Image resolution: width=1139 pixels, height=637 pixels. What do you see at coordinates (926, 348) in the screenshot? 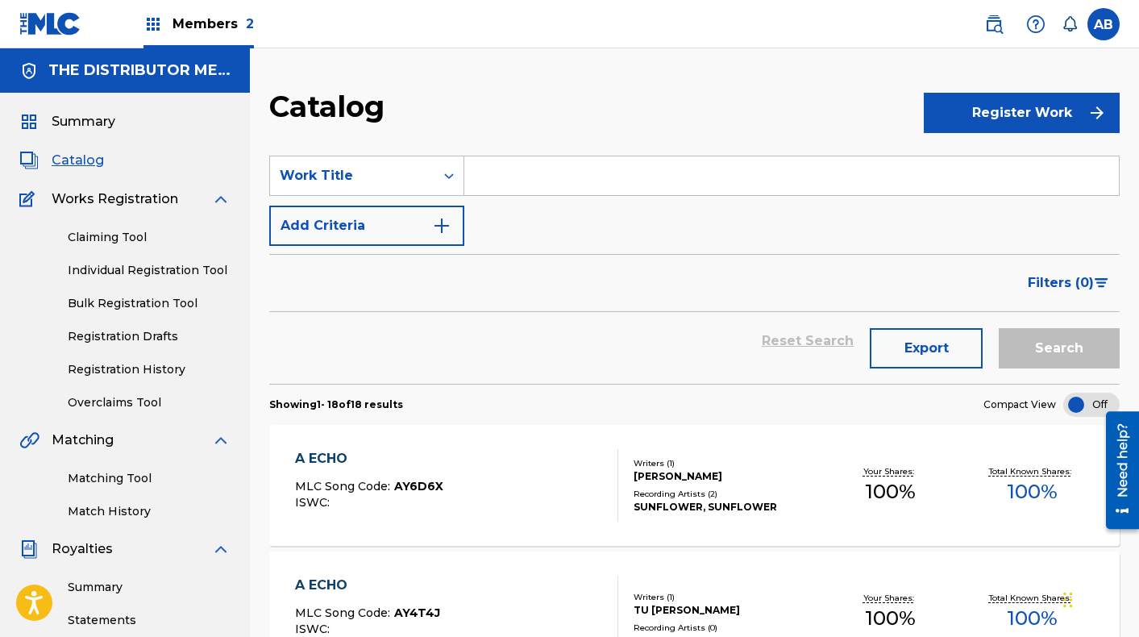
I see `button: Export` at bounding box center [926, 348].